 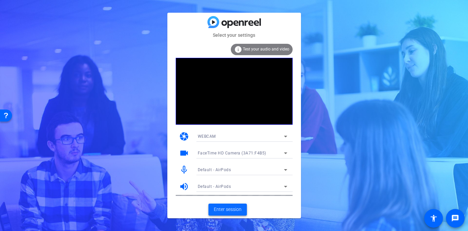 I want to click on mat-icon: accessibility, so click(x=434, y=218).